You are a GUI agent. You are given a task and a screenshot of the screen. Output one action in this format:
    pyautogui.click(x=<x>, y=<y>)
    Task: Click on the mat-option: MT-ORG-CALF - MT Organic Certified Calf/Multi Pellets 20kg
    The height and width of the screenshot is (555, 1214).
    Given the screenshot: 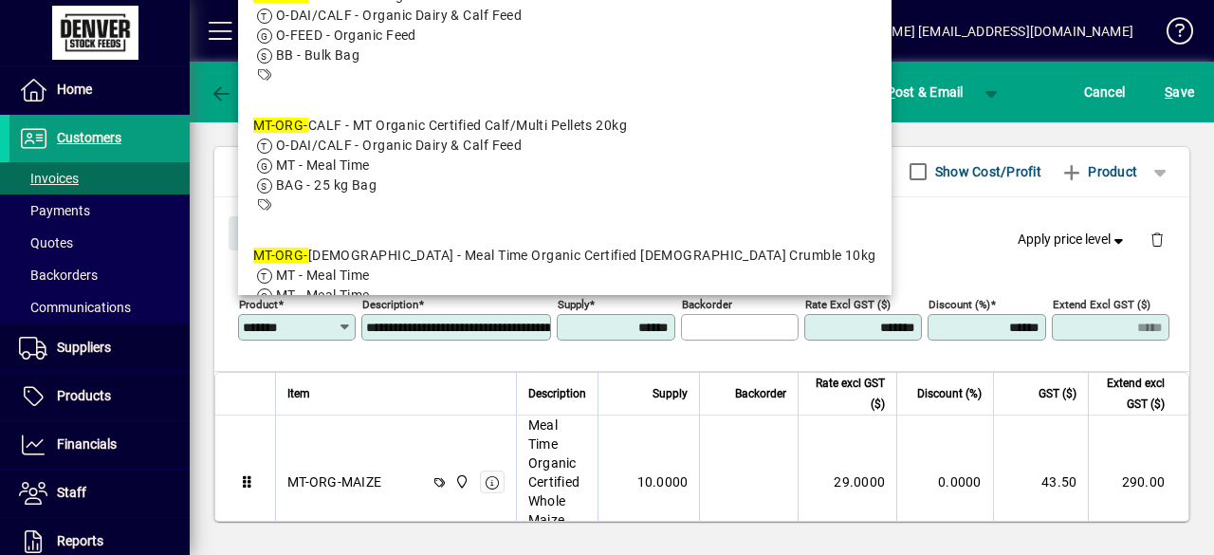 What is the action you would take?
    pyautogui.click(x=564, y=165)
    